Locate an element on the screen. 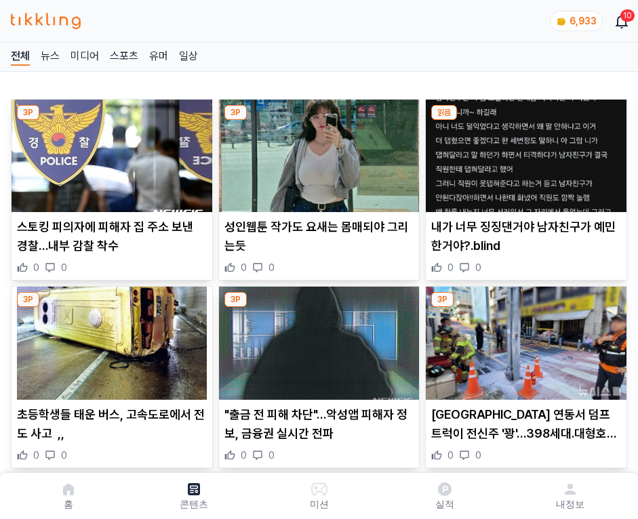 Image resolution: width=638 pixels, height=519 pixels. div: 읽음 is located at coordinates (444, 113).